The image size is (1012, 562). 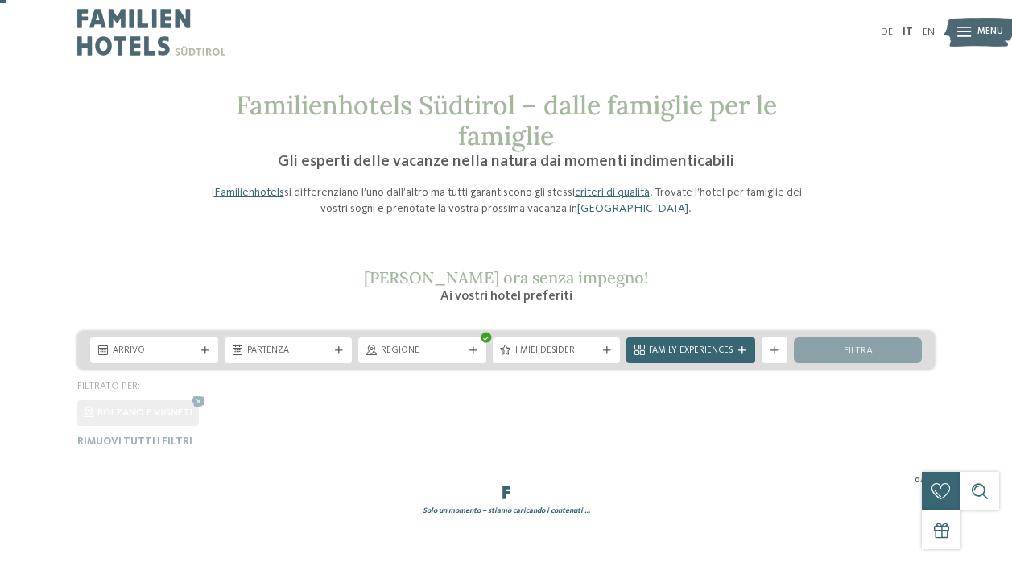 What do you see at coordinates (249, 192) in the screenshot?
I see `a: Familienhotels` at bounding box center [249, 192].